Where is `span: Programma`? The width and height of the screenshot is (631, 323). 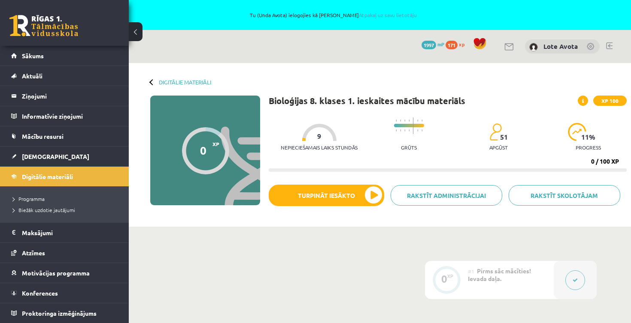 span: Programma is located at coordinates (29, 199).